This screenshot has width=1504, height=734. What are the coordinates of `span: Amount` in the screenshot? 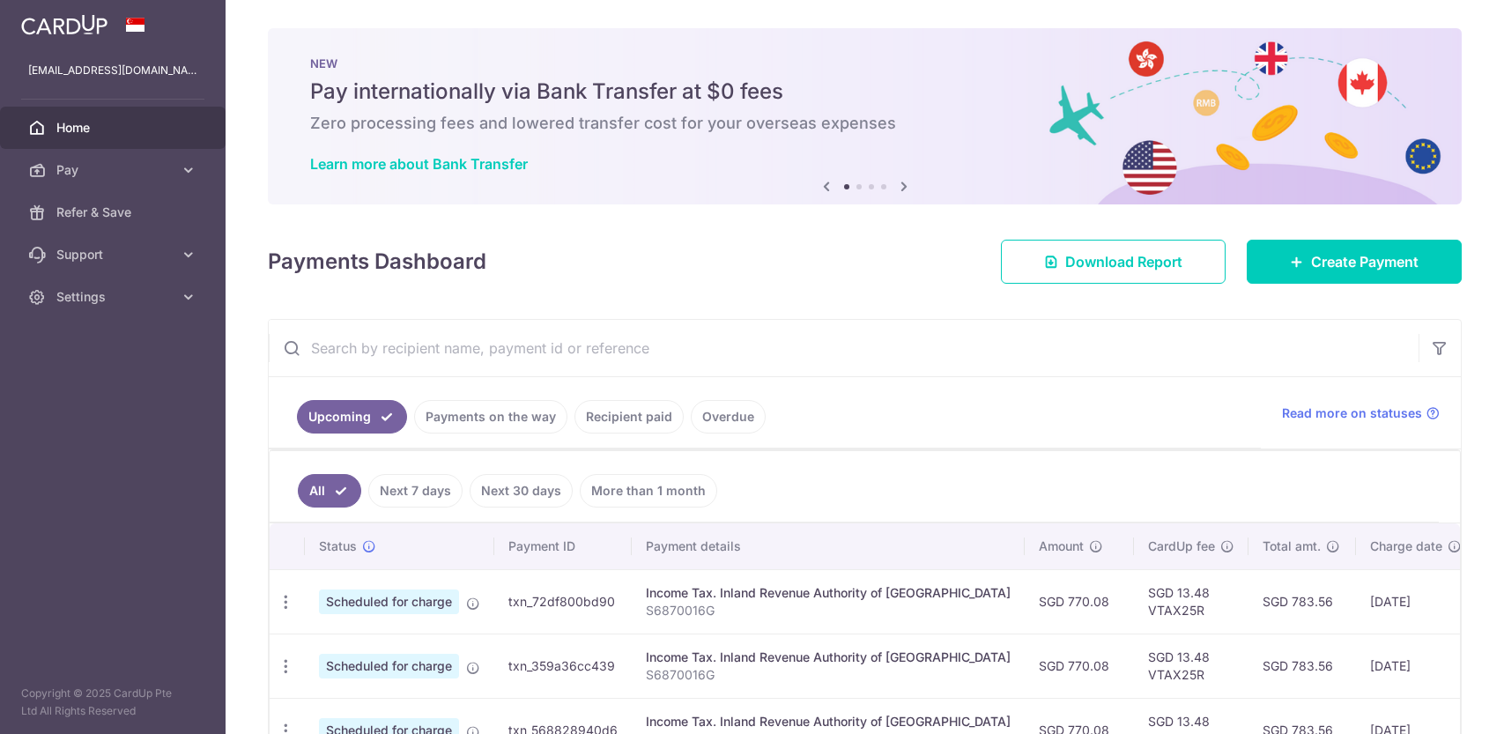 It's located at (1061, 546).